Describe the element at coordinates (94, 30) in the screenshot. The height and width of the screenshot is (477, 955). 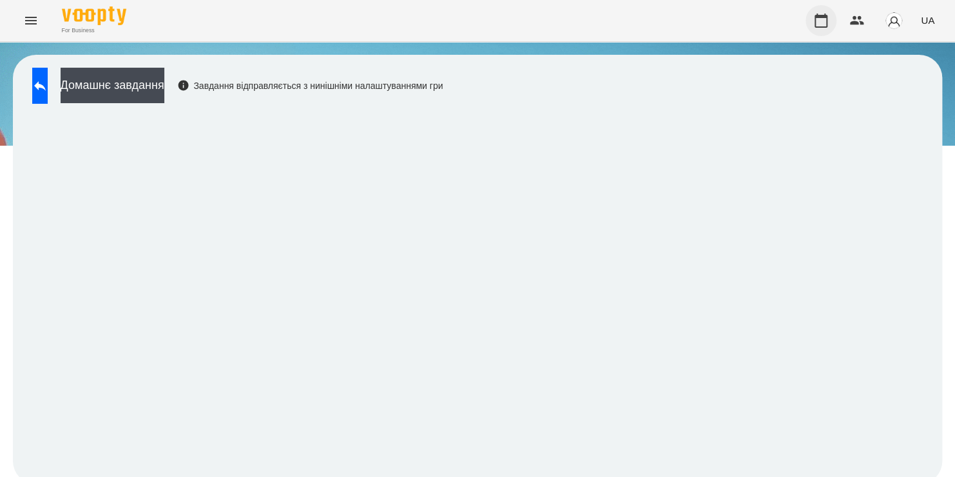
I see `span: For Business` at that location.